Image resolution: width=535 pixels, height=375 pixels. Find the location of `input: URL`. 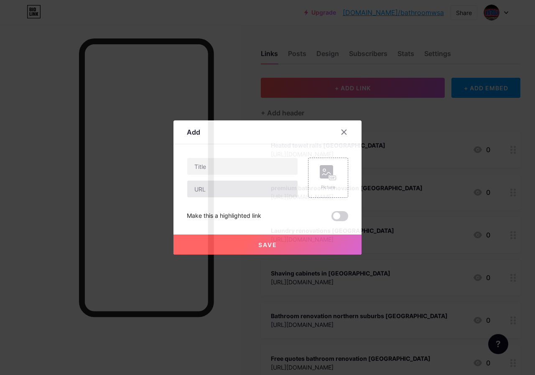

input: URL is located at coordinates (243, 189).